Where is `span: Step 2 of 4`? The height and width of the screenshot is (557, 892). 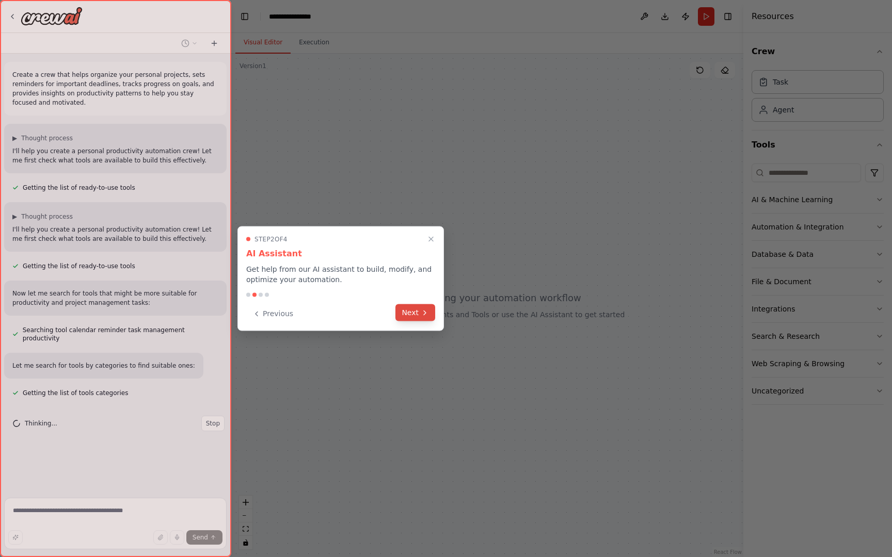
span: Step 2 of 4 is located at coordinates (271, 240).